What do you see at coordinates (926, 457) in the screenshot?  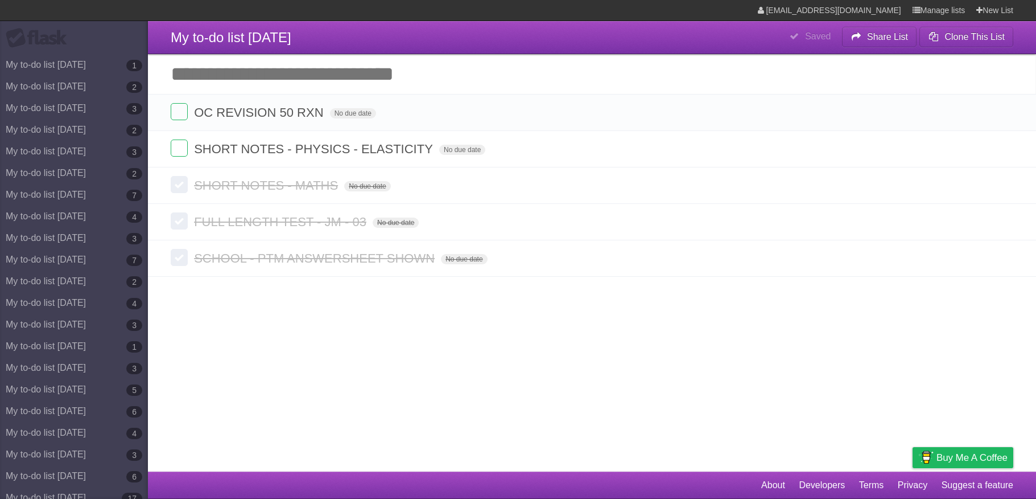 I see `img: Buy me a coffee` at bounding box center [926, 457].